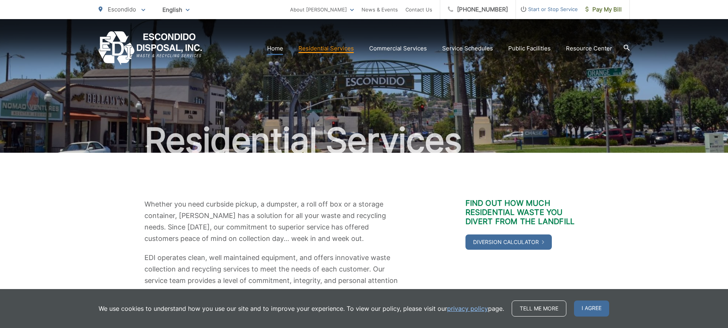  Describe the element at coordinates (301, 309) in the screenshot. I see `p: We use cookies to understand how you use our site and to improve your experience. To view our pol...` at that location.